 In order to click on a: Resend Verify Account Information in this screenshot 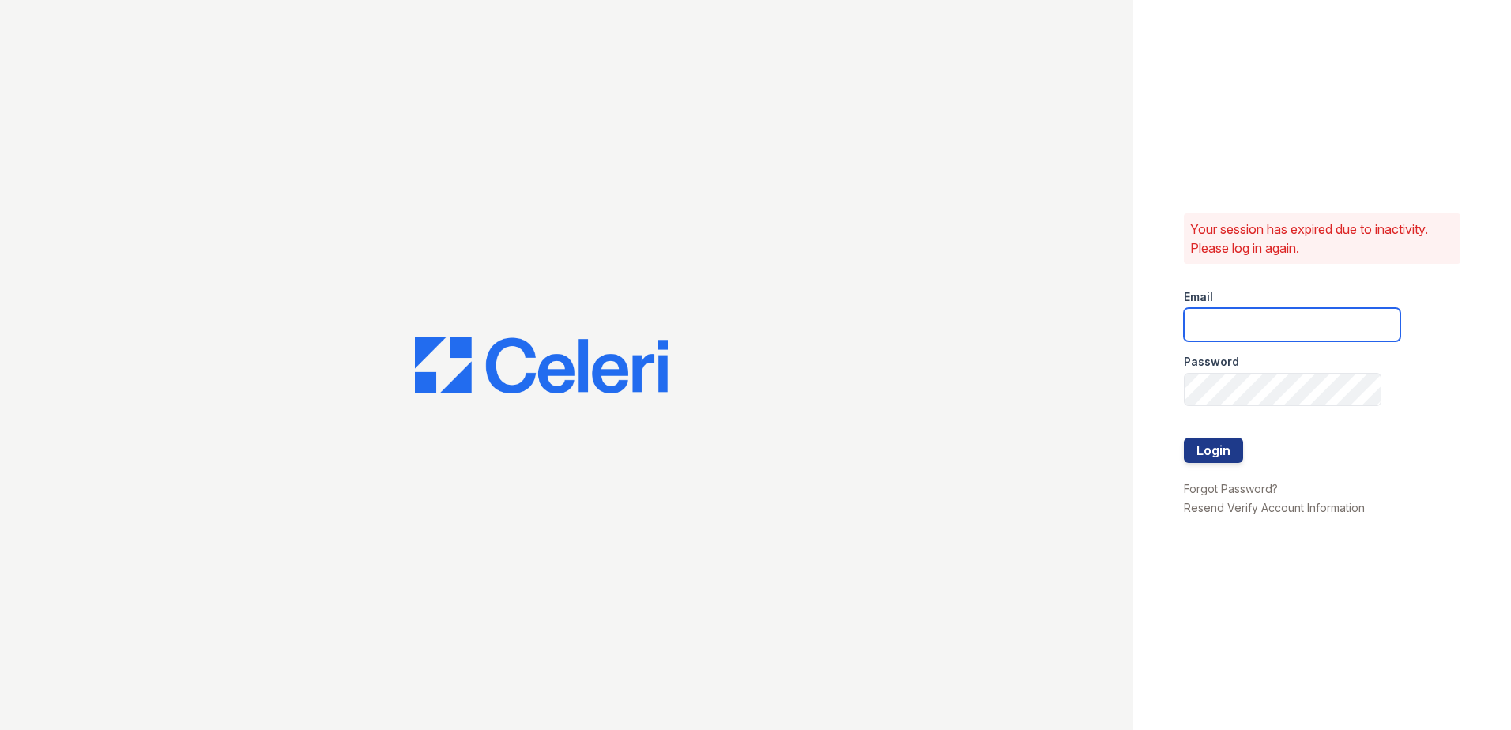, I will do `click(1274, 507)`.